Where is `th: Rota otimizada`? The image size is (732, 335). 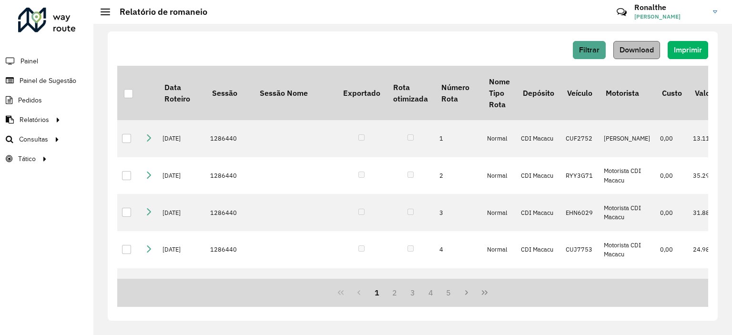
th: Rota otimizada is located at coordinates (411, 93).